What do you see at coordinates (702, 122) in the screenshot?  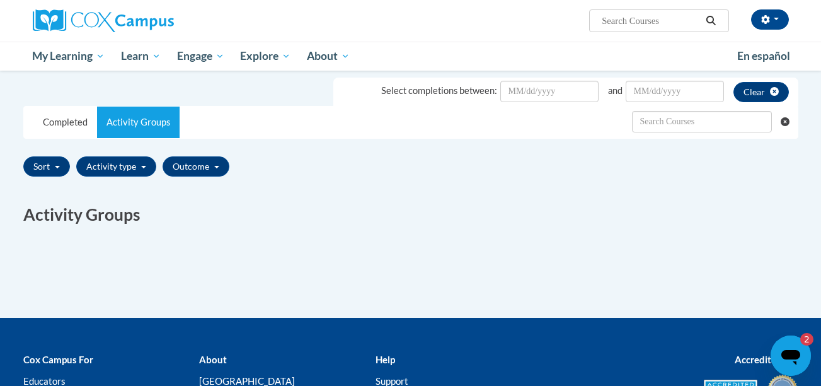 I see `input: Search Withdrawn Transcripts` at bounding box center [702, 122].